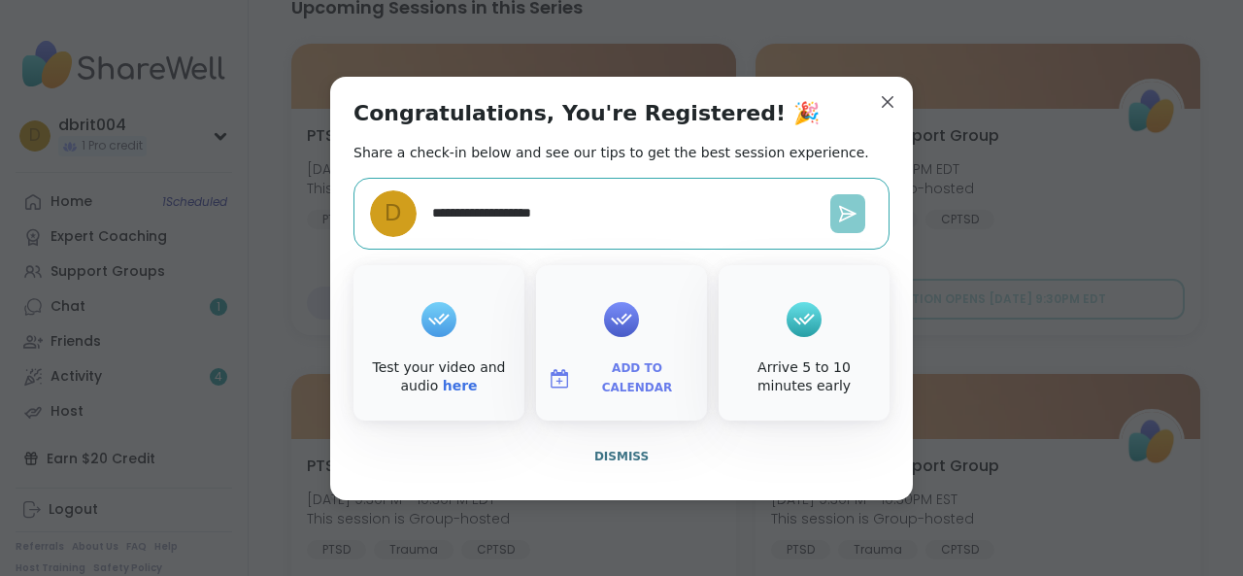 Image resolution: width=1243 pixels, height=576 pixels. Describe the element at coordinates (460, 385) in the screenshot. I see `a: here` at that location.